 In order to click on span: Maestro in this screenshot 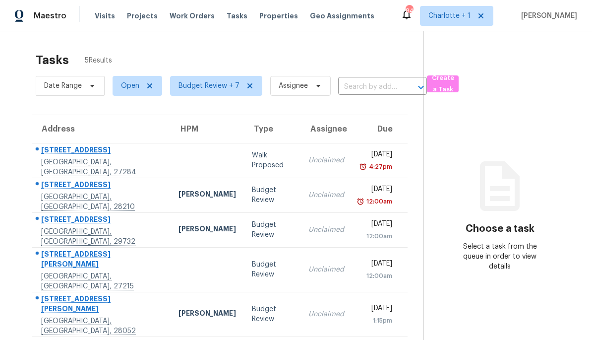, I will do `click(50, 16)`.